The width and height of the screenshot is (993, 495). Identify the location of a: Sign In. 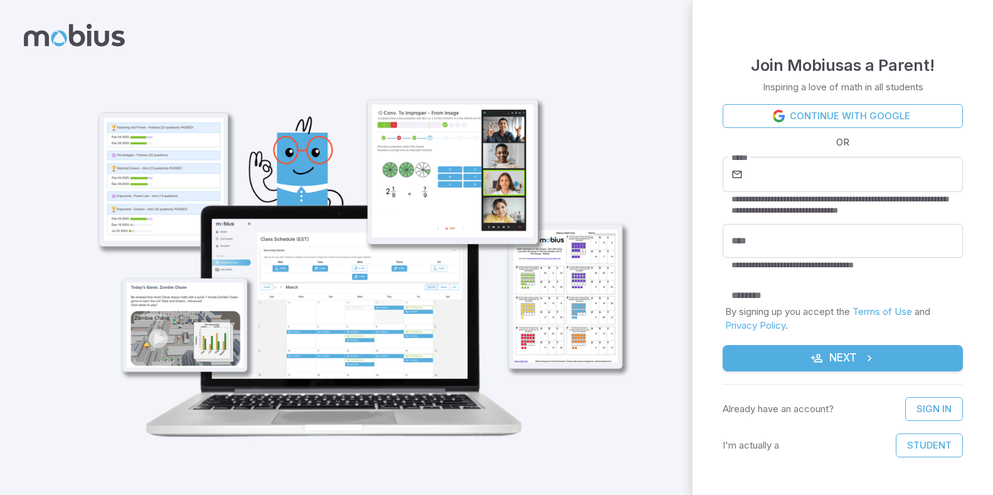
(934, 409).